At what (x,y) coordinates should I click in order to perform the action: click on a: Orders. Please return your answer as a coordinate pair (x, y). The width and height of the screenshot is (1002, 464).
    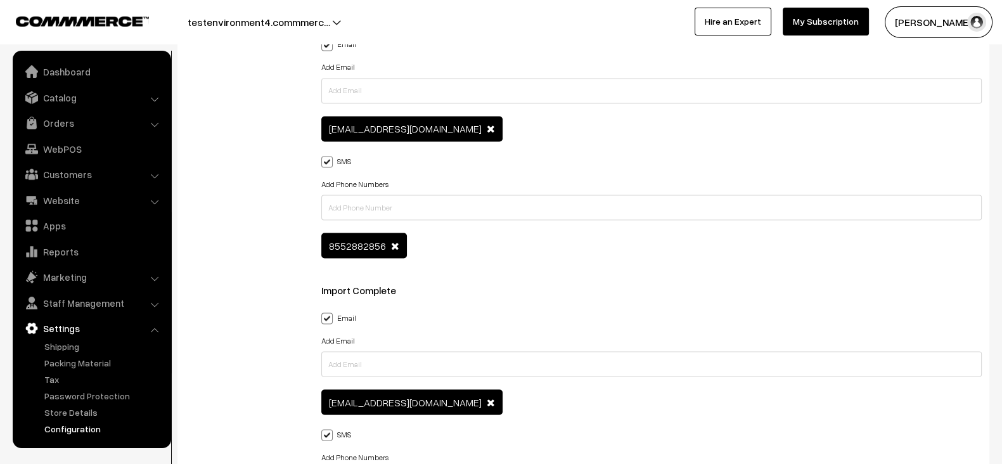
    Looking at the image, I should click on (91, 123).